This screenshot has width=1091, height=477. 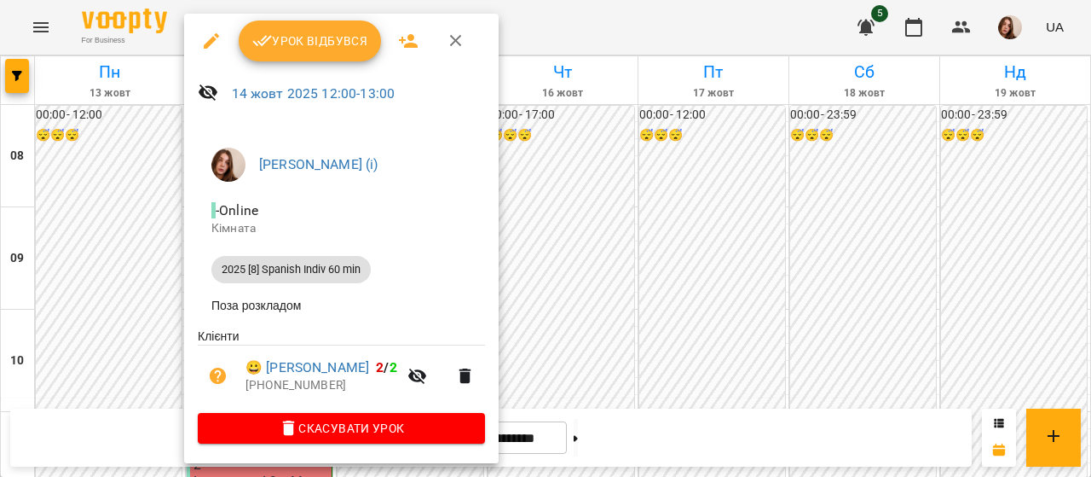 What do you see at coordinates (229, 165) in the screenshot?
I see `img: 6cd80b088ed49068c990d7a30548842a.jpg` at bounding box center [229, 165].